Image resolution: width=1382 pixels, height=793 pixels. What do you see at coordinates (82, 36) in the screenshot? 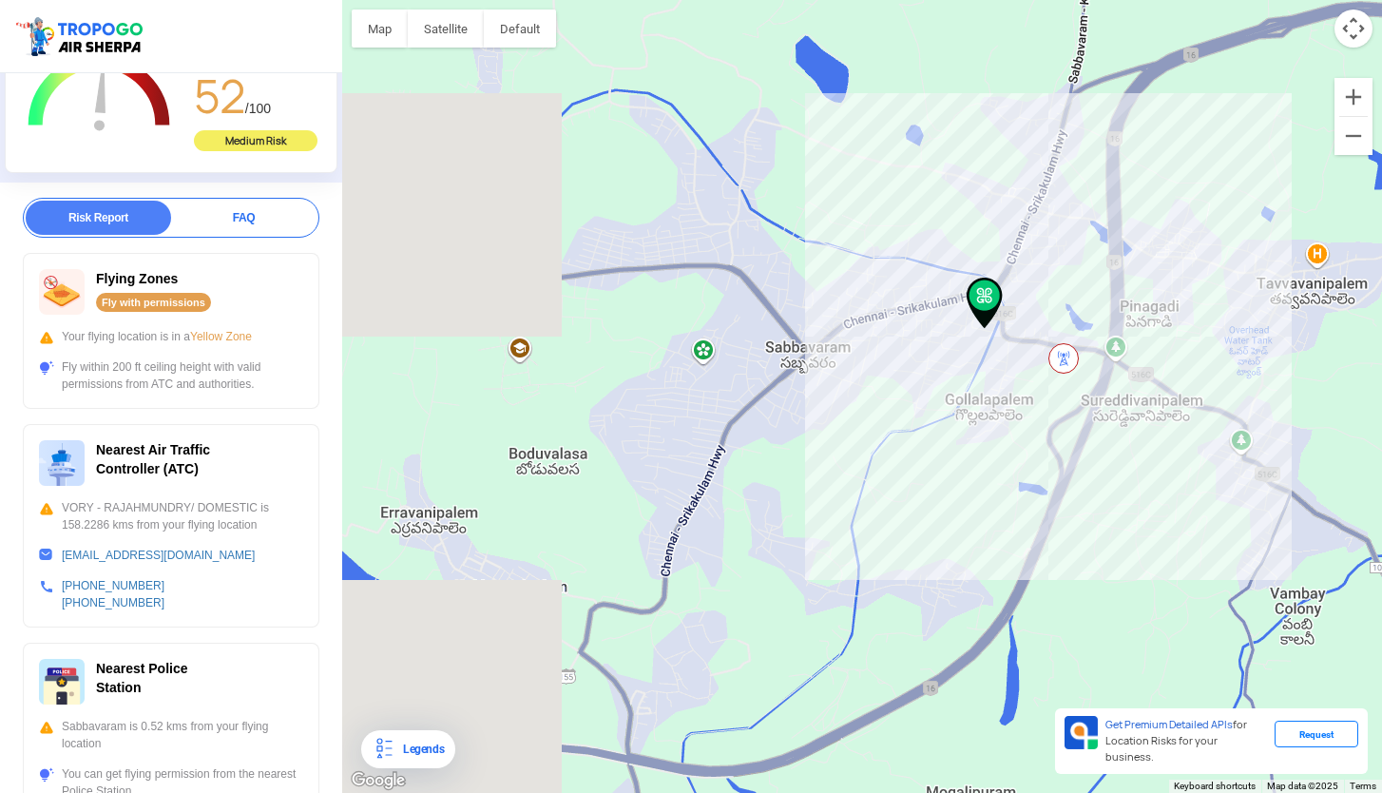
I see `img: ic_tgdronemaps.svg` at bounding box center [82, 36].